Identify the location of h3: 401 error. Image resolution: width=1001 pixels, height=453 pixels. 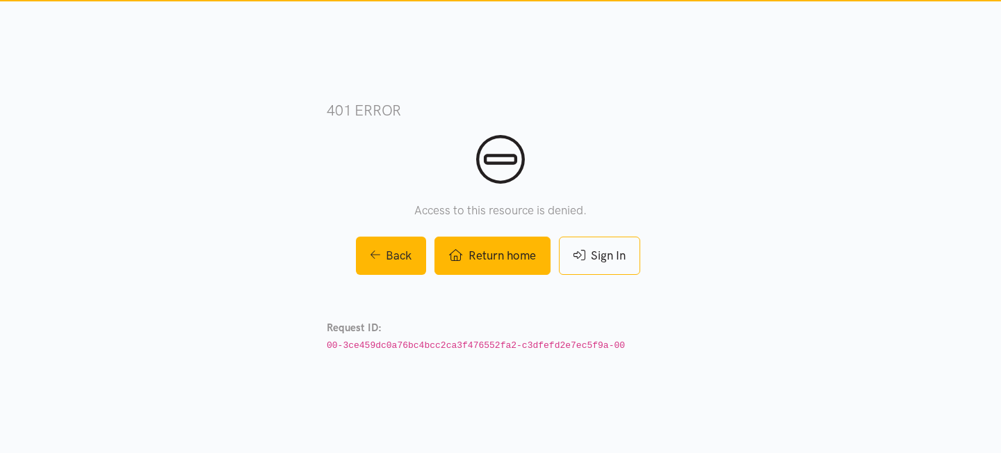
(501, 110).